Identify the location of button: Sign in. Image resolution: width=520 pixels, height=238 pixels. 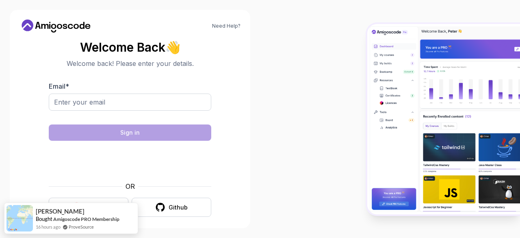
(130, 133).